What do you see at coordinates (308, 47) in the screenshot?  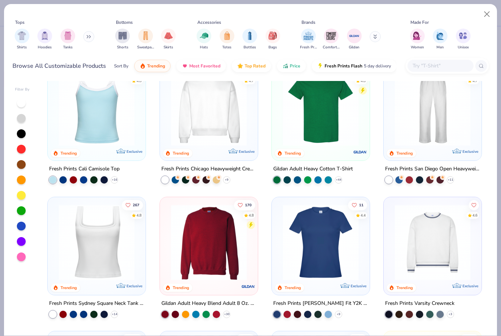 I see `span: Fresh Prints` at bounding box center [308, 47].